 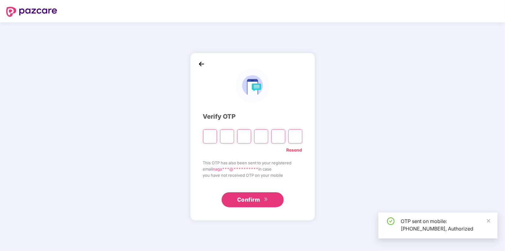 I want to click on input: Digit 5, so click(x=278, y=136).